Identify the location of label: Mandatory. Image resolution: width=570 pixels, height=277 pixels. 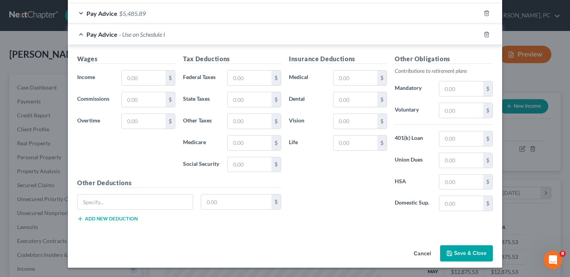
(413, 89).